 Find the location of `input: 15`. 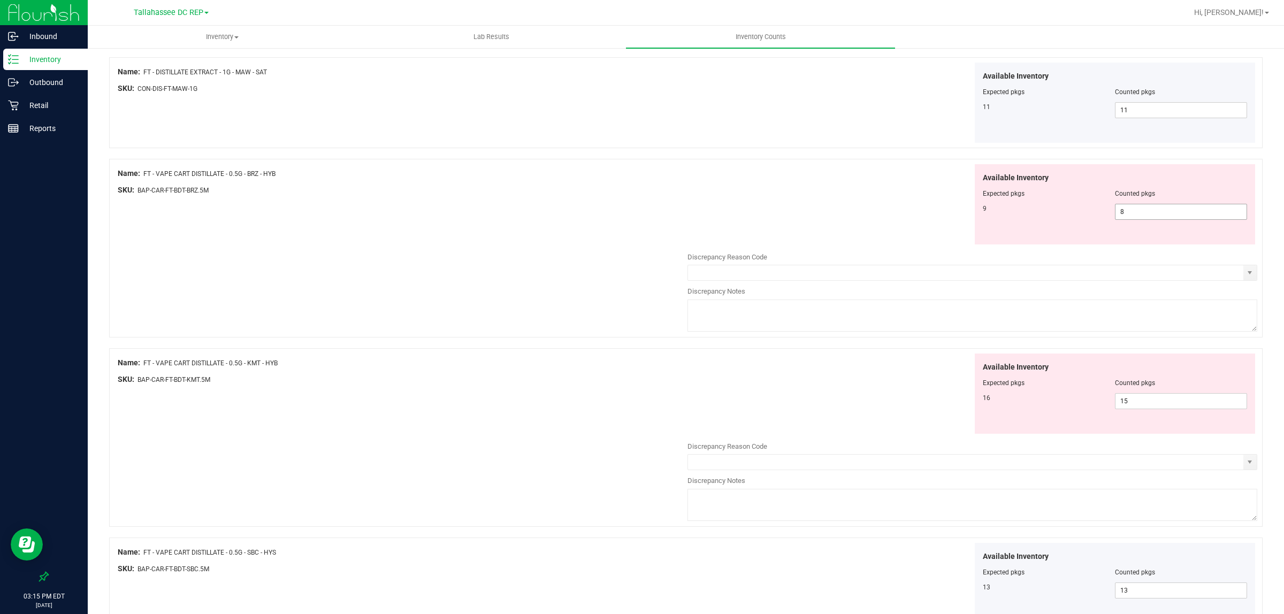

input: 15 is located at coordinates (1180, 401).